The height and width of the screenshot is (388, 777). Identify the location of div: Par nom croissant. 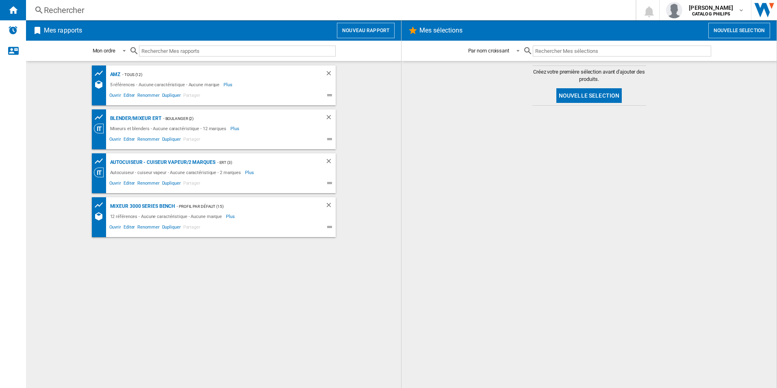
(489, 50).